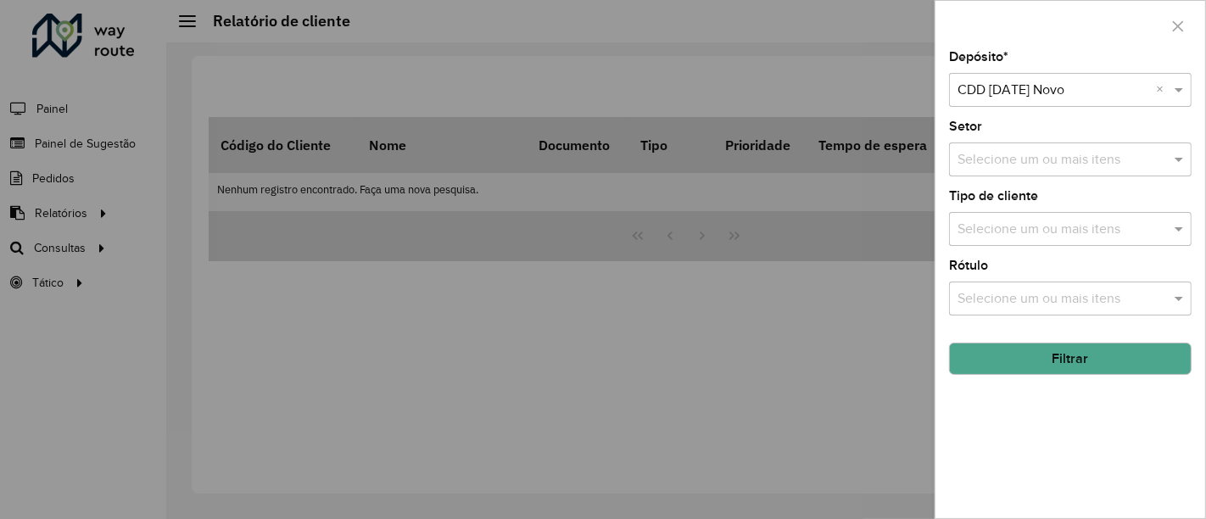 This screenshot has height=519, width=1206. Describe the element at coordinates (1163, 90) in the screenshot. I see `span: Clear all` at that location.